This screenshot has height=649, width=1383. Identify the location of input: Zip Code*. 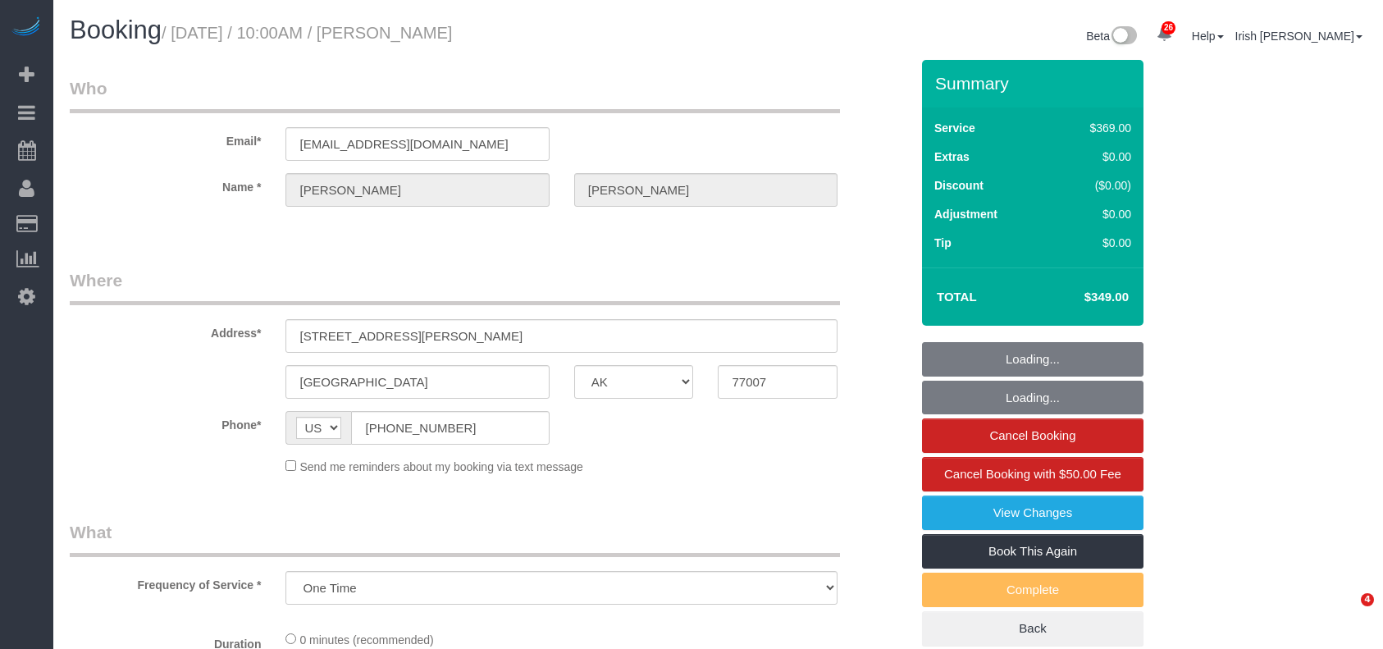
(778, 382).